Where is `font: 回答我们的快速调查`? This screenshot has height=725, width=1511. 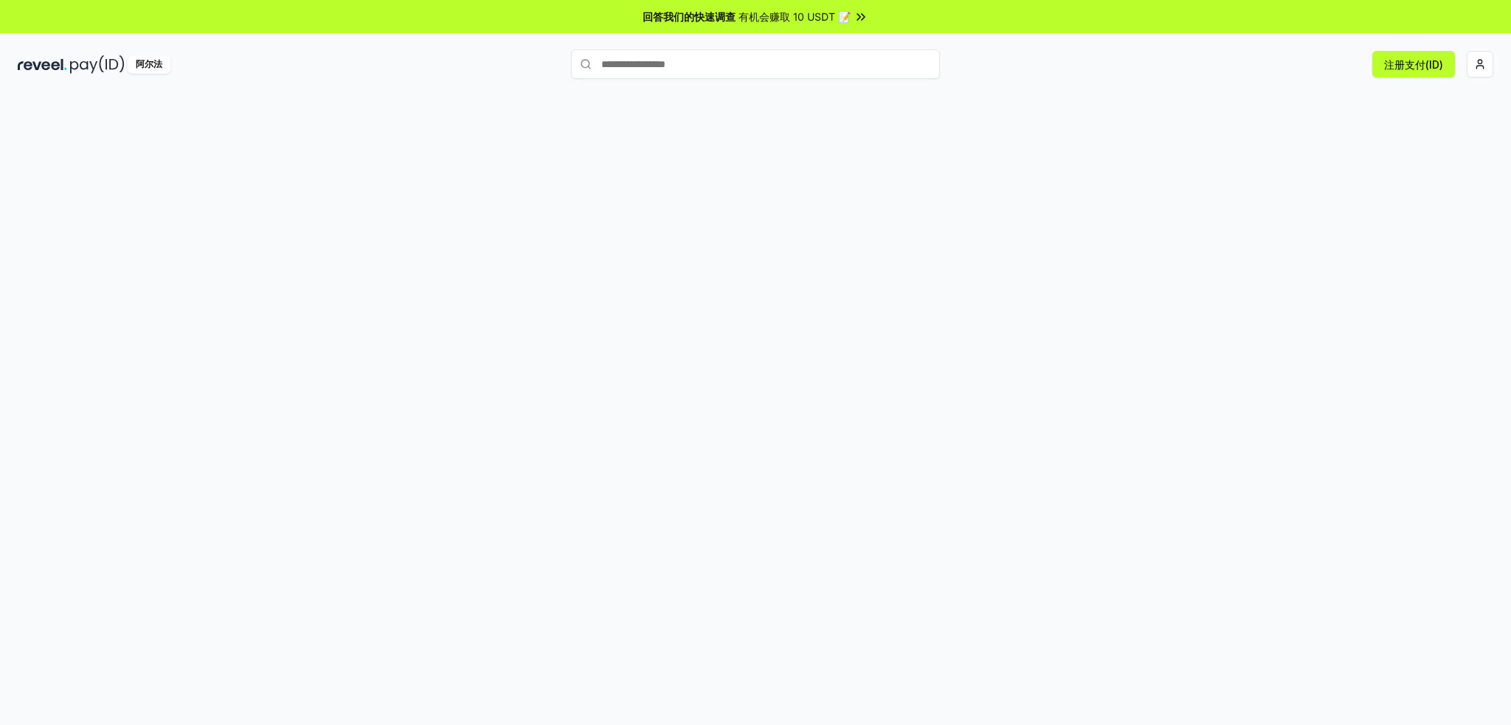 font: 回答我们的快速调查 is located at coordinates (689, 16).